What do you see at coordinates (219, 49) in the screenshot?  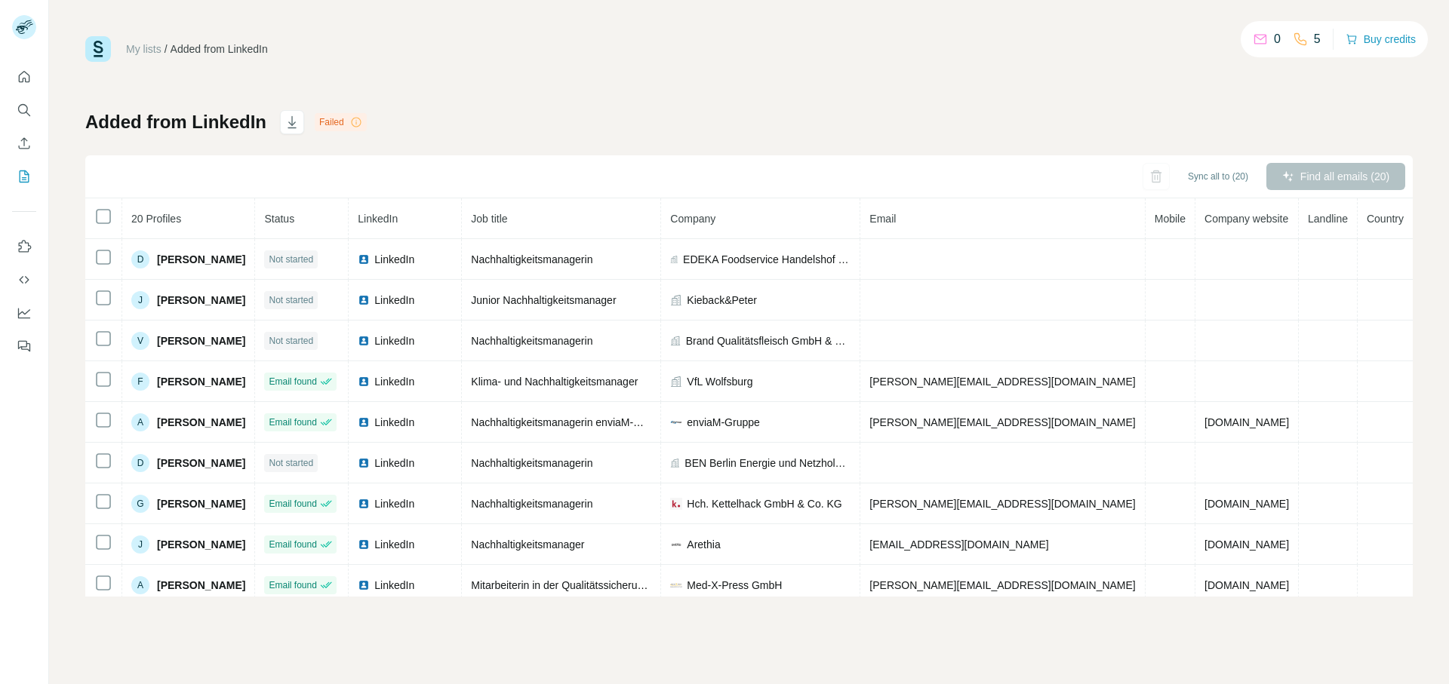 I see `div: Added from LinkedIn` at bounding box center [219, 49].